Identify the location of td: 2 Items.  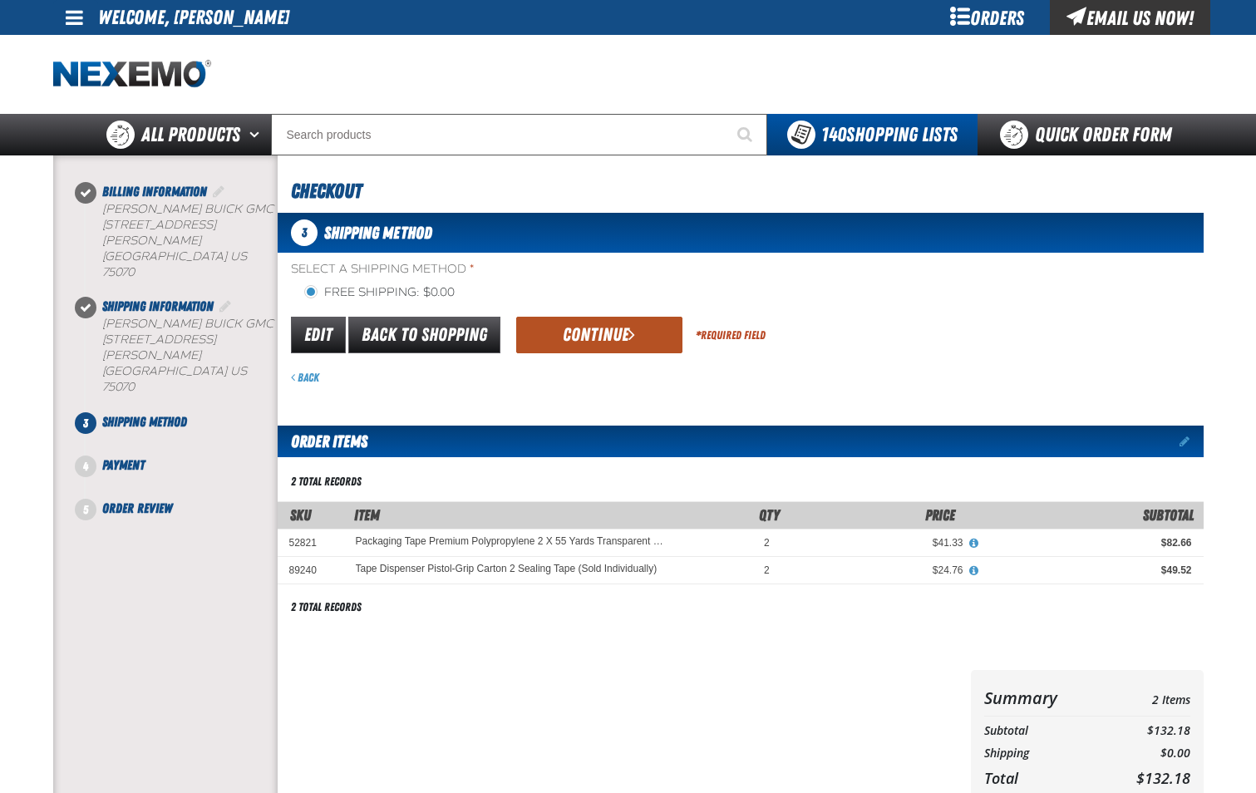
(1146, 697).